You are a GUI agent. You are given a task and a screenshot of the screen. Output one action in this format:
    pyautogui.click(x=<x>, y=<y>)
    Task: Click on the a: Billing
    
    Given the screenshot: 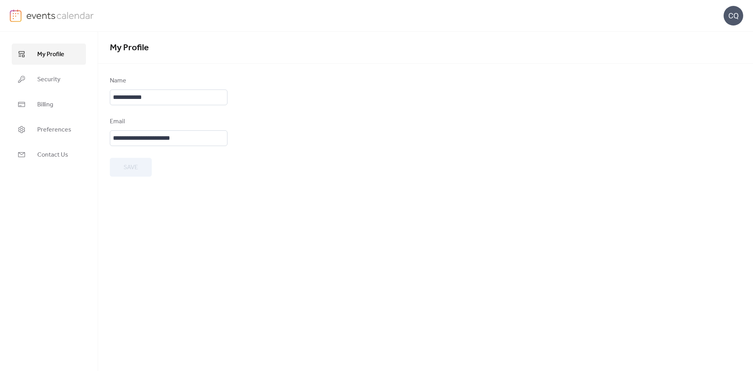 What is the action you would take?
    pyautogui.click(x=49, y=104)
    